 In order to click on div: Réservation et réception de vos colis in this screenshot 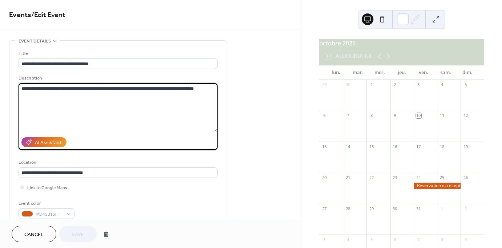, I will do `click(437, 186)`.